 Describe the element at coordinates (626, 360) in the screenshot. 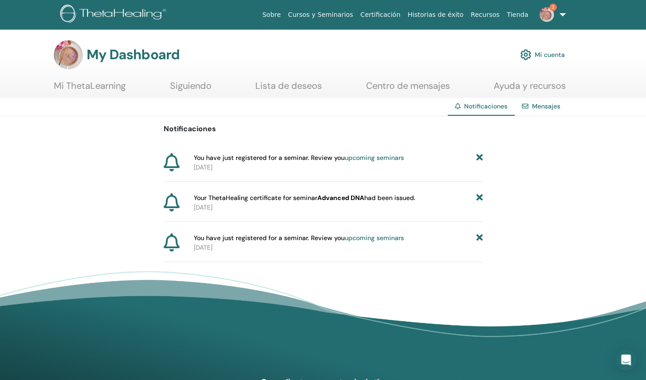

I see `div: Open Intercom Messenger` at that location.